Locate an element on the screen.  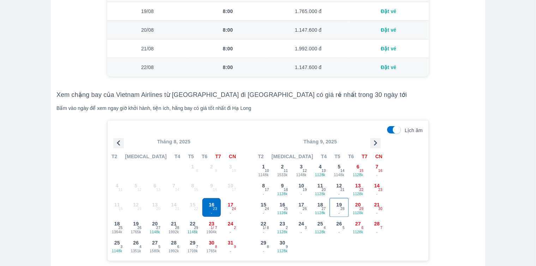
span: 11 is located at coordinates (286, 171).